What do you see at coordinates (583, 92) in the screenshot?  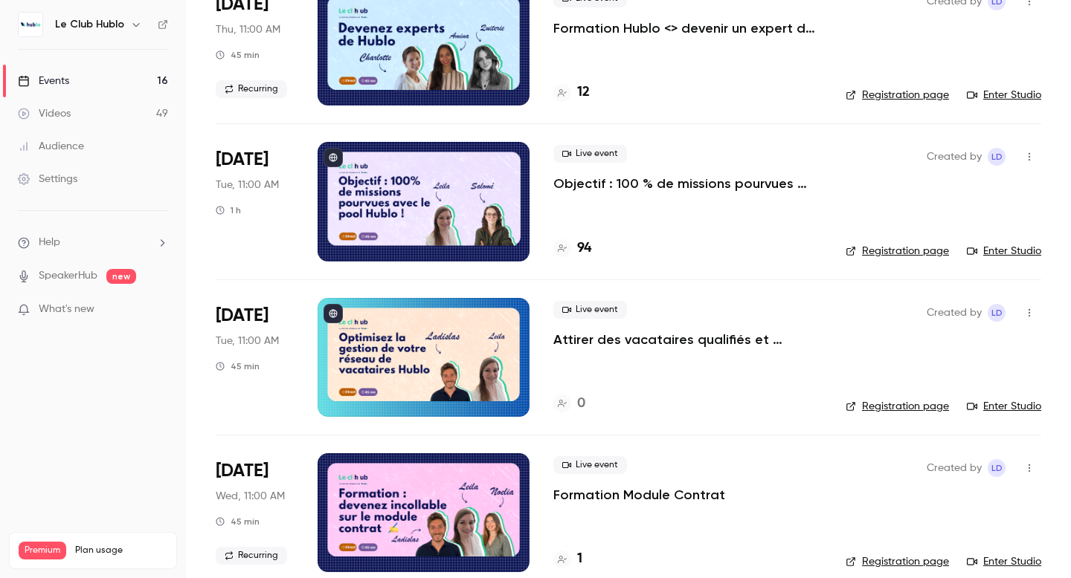 I see `h4: 12` at bounding box center [583, 92].